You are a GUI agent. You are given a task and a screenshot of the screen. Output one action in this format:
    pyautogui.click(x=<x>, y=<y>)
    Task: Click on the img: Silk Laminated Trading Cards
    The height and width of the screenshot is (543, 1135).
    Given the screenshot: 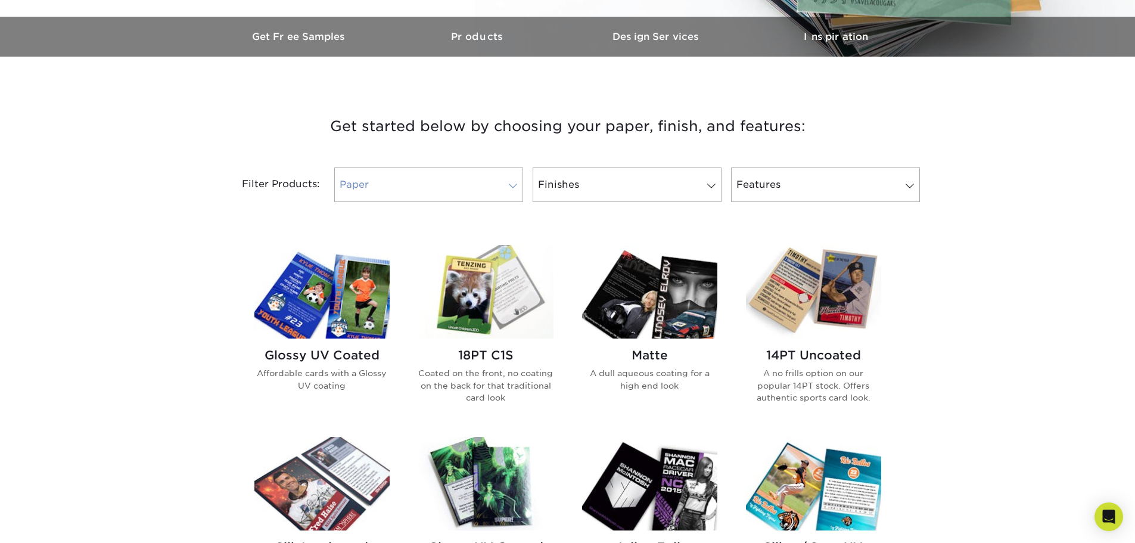 What is the action you would take?
    pyautogui.click(x=322, y=483)
    